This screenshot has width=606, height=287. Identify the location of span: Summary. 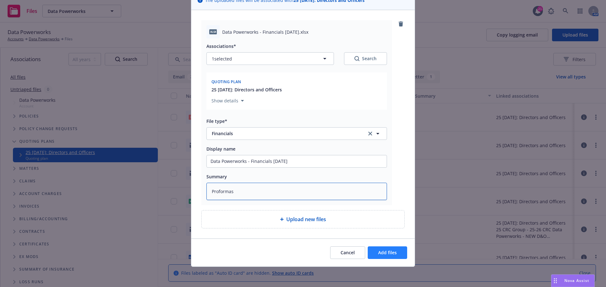
(216, 177).